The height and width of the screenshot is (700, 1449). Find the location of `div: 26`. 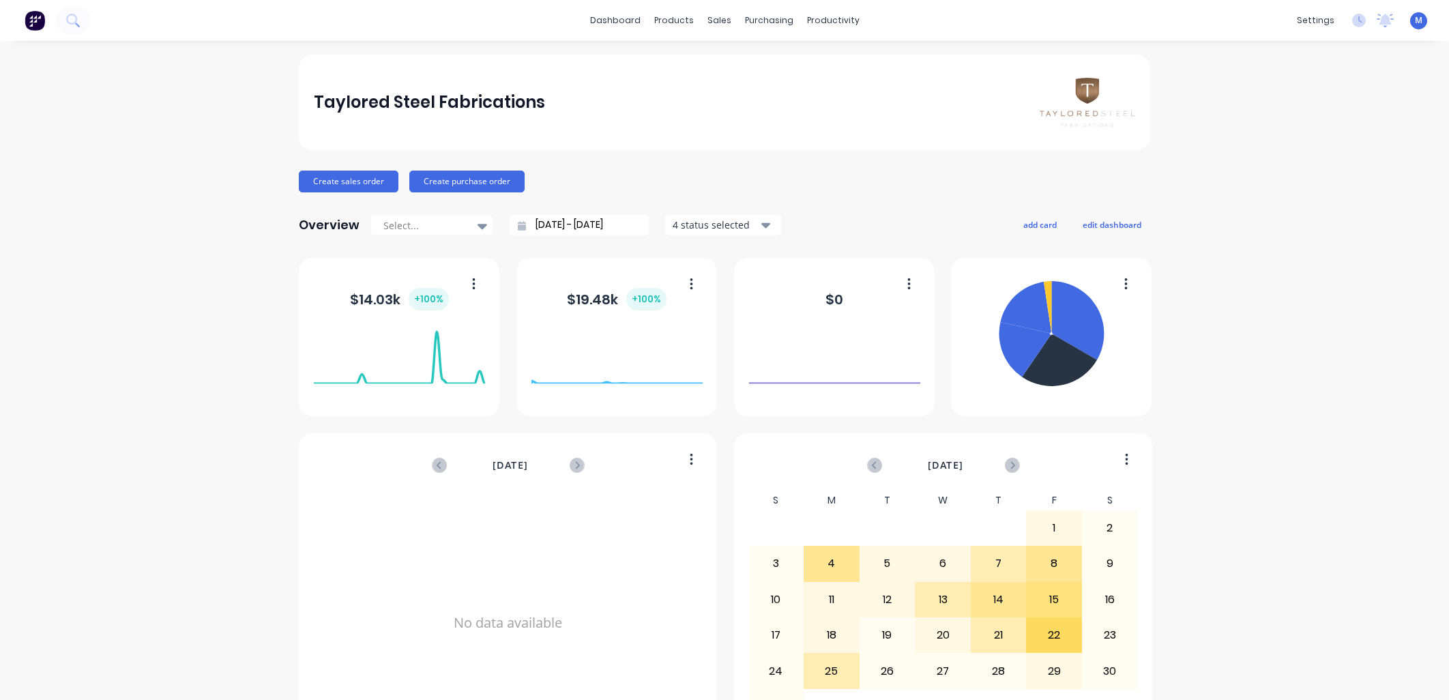

div: 26 is located at coordinates (888, 671).